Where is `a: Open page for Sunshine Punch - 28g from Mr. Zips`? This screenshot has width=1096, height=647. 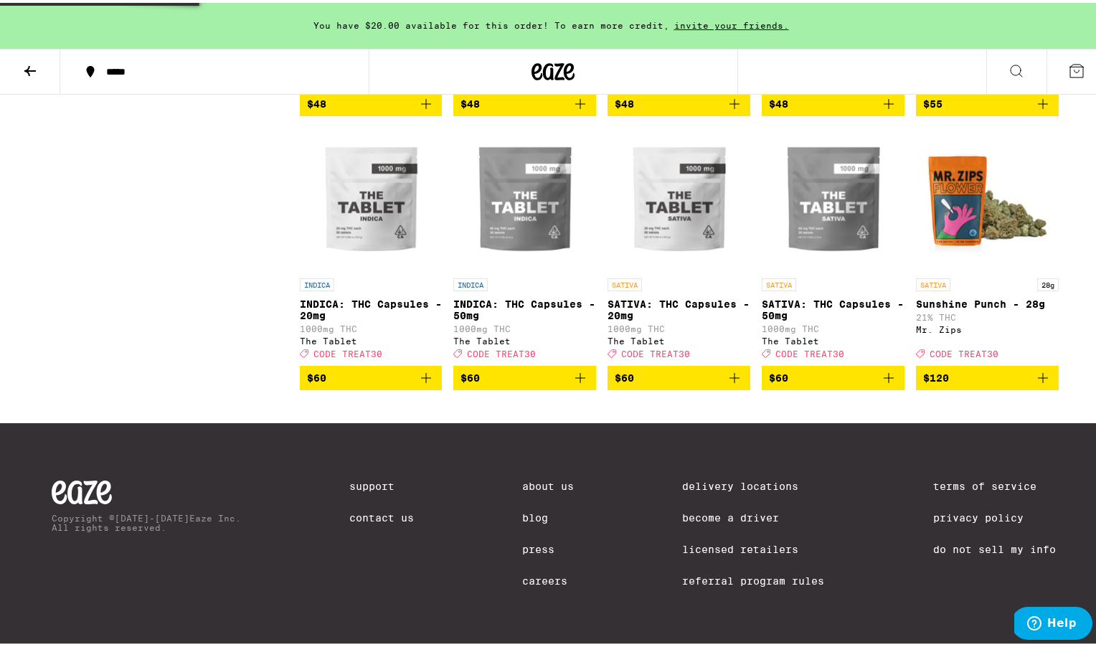
a: Open page for Sunshine Punch - 28g from Mr. Zips is located at coordinates (987, 244).